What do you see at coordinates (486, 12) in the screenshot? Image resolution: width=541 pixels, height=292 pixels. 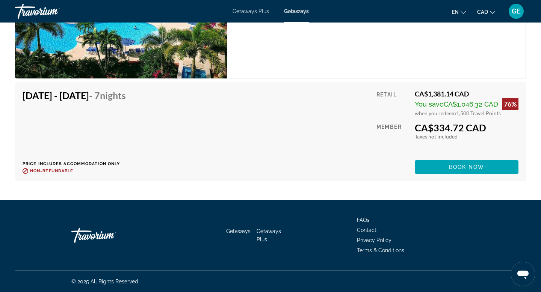 I see `button: Change currency` at bounding box center [486, 12].